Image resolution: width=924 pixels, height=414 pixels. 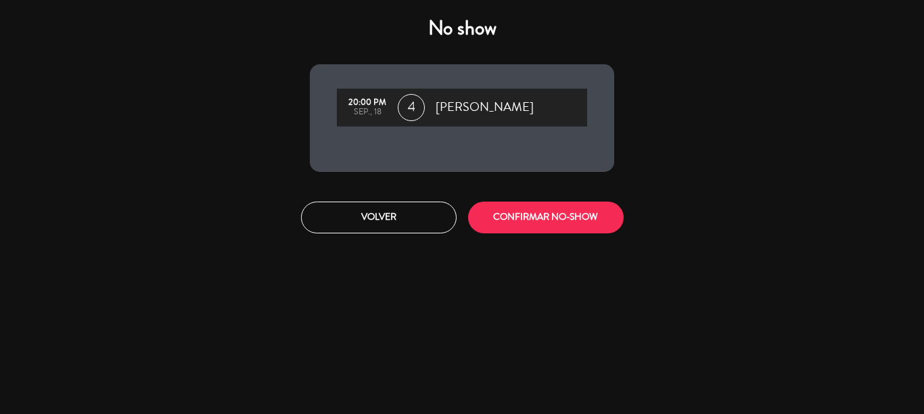 I want to click on button: CONFIRMAR NO-SHOW, so click(x=546, y=217).